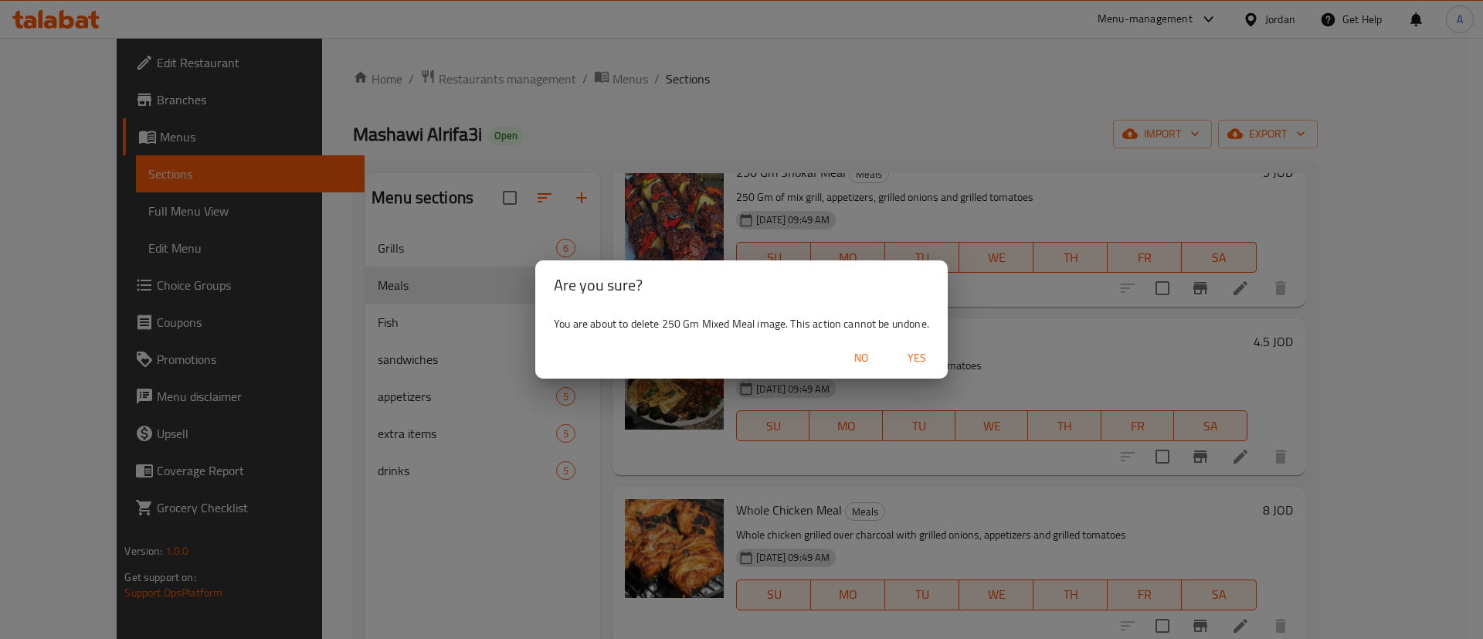 This screenshot has height=639, width=1483. What do you see at coordinates (861, 358) in the screenshot?
I see `button: No` at bounding box center [861, 358].